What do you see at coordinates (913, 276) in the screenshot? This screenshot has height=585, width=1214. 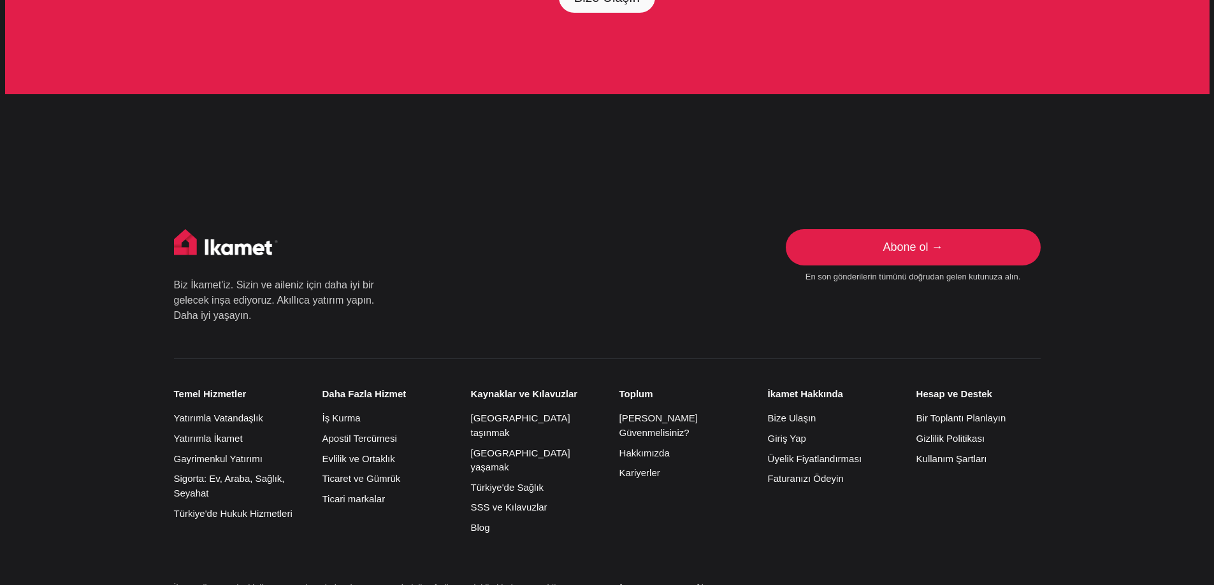 I see `font: En son gönderilerin tümünü doğrudan gelen kutunuza alın.` at bounding box center [913, 276].